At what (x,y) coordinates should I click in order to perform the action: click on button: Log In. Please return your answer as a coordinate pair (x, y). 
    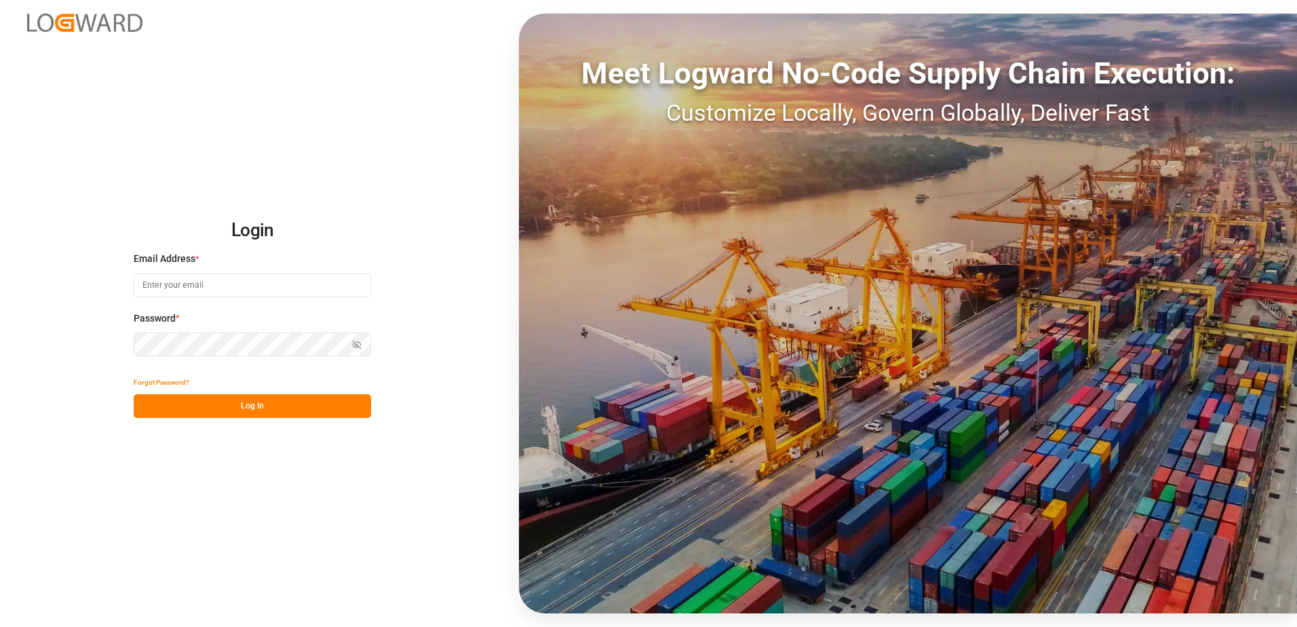
    Looking at the image, I should click on (252, 406).